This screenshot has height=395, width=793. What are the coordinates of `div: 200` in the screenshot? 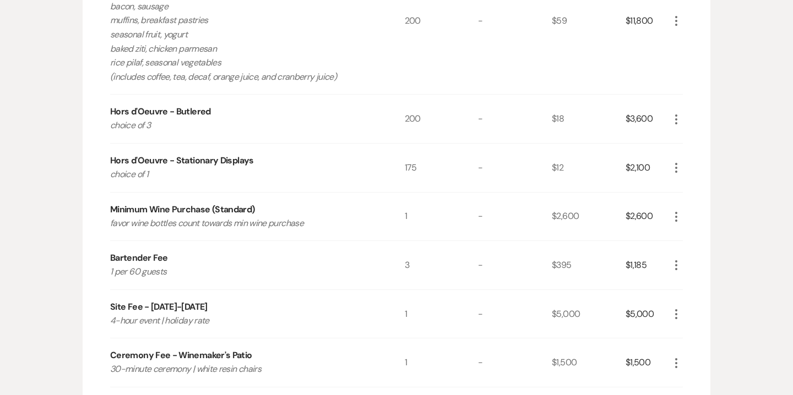 It's located at (442, 119).